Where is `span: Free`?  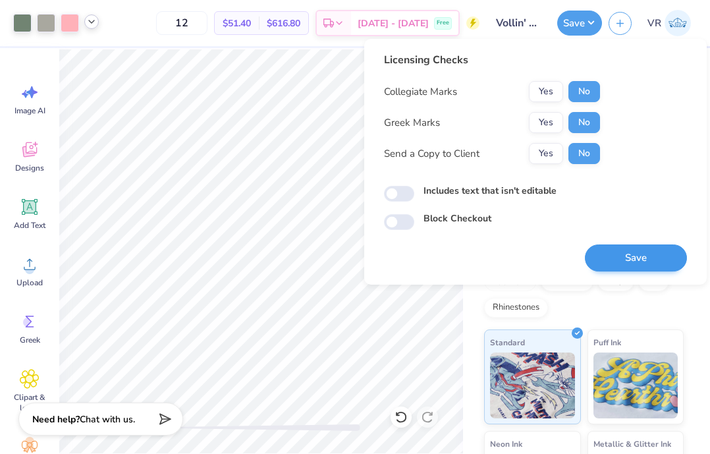 span: Free is located at coordinates (443, 23).